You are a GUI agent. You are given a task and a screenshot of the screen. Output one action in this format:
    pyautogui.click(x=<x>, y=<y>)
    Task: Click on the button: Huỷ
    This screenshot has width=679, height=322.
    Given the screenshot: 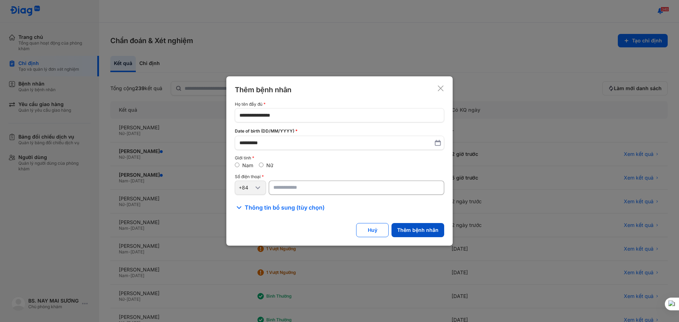 What is the action you would take?
    pyautogui.click(x=372, y=230)
    